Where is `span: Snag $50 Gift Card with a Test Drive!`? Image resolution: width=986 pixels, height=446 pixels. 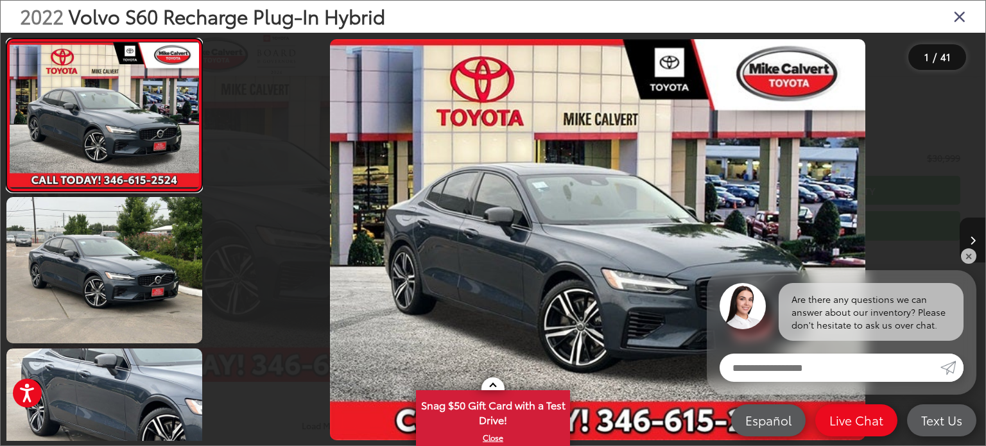 span: Snag $50 Gift Card with a Test Drive! is located at coordinates (493, 411).